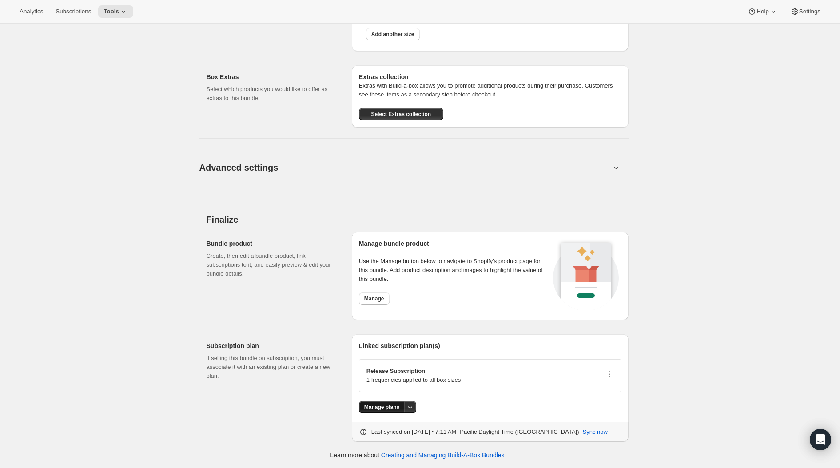  What do you see at coordinates (393, 34) in the screenshot?
I see `button: Add another size` at bounding box center [393, 34].